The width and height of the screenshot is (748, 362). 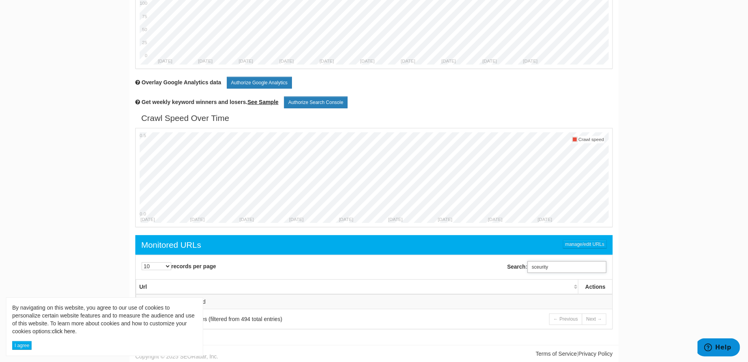 What do you see at coordinates (156, 267) in the screenshot?
I see `select: records per page` at bounding box center [156, 267].